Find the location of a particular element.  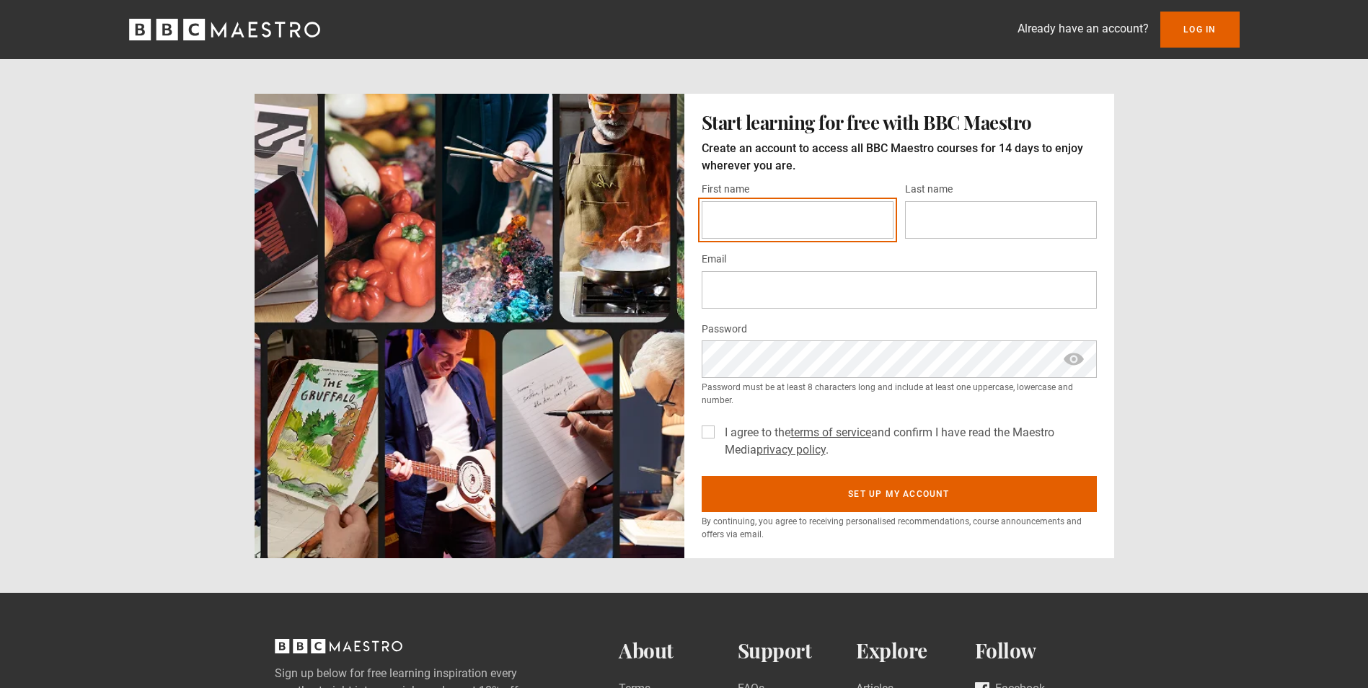

small: Password must be at least 8 characters long and include at least one uppercase, lowercase and num... is located at coordinates (899, 394).